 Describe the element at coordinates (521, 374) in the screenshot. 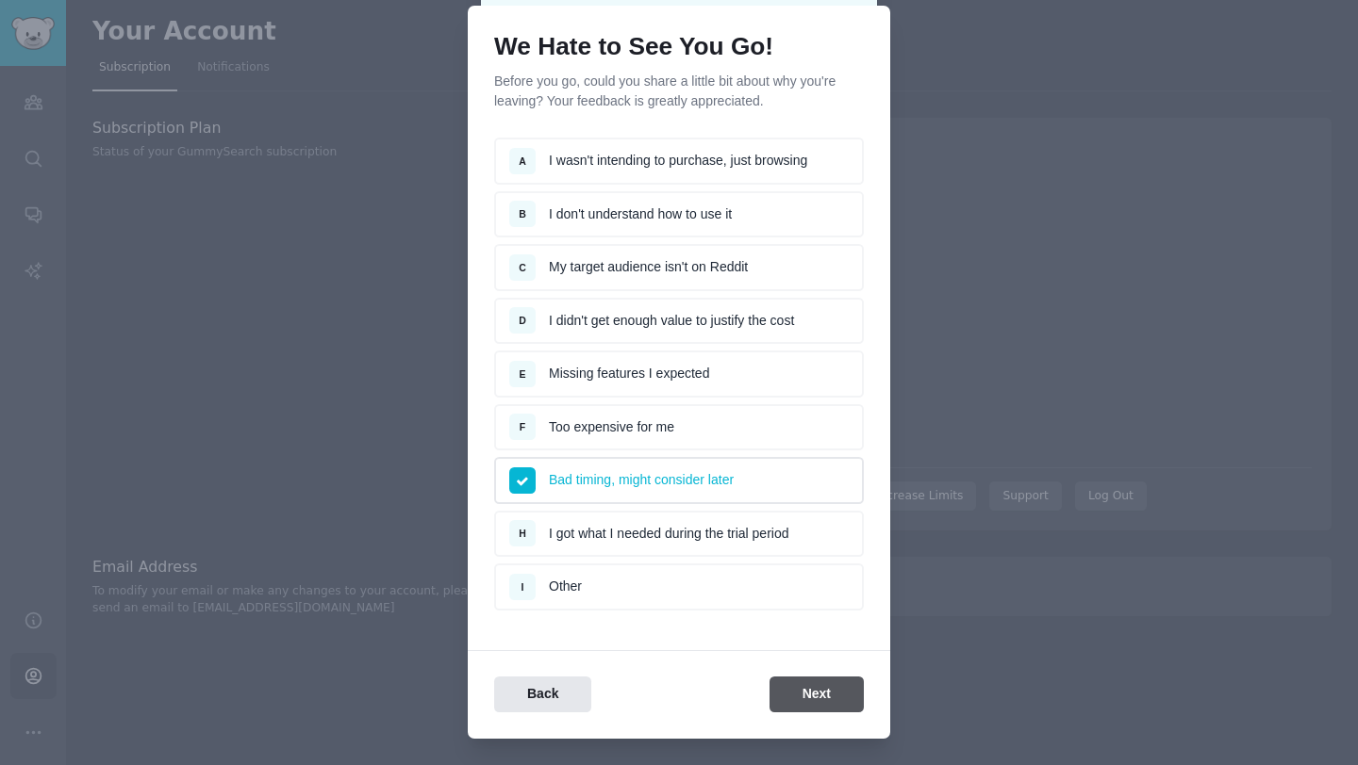

I see `span: E` at that location.